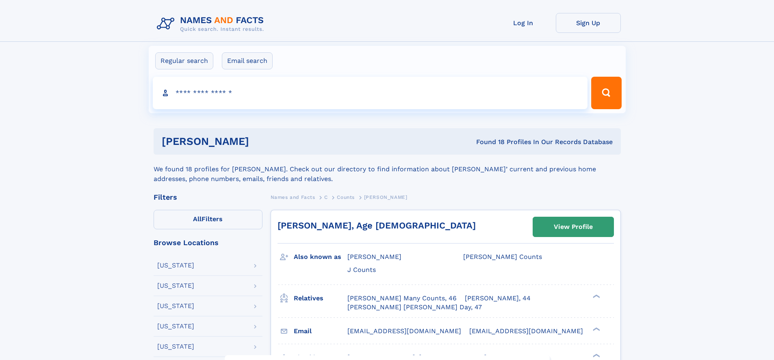 The height and width of the screenshot is (360, 774). Describe the element at coordinates (361, 270) in the screenshot. I see `span: J Counts` at that location.